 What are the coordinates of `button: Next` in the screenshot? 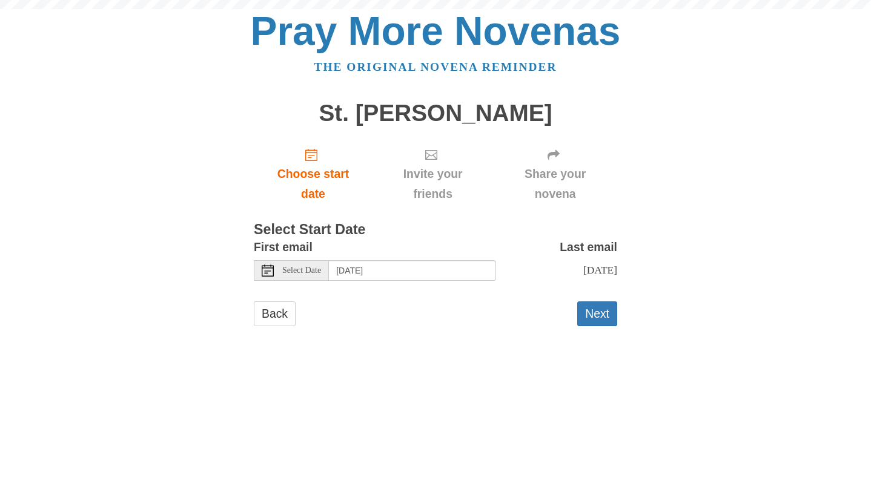 It's located at (597, 314).